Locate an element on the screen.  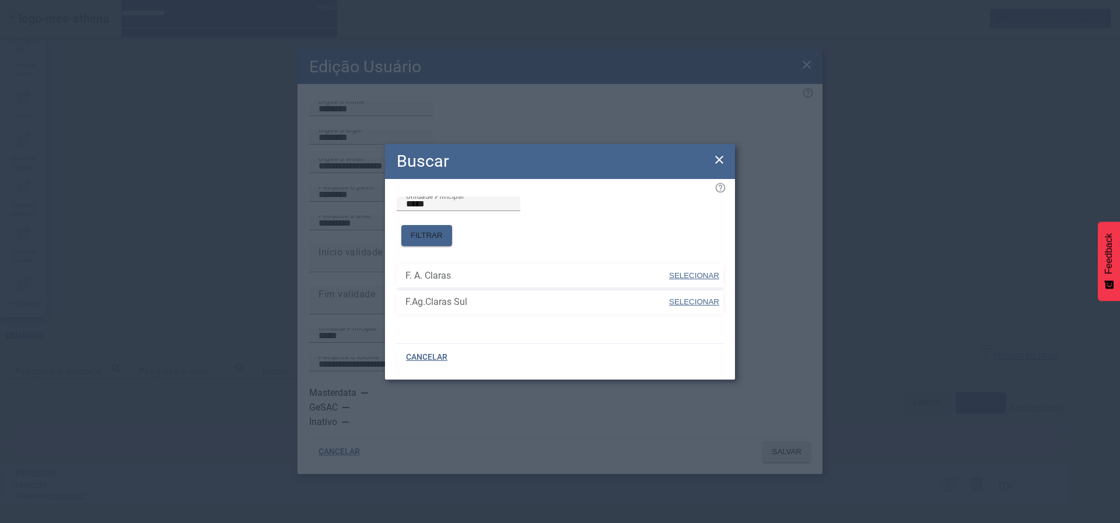
span: FILTRAR is located at coordinates (426, 236).